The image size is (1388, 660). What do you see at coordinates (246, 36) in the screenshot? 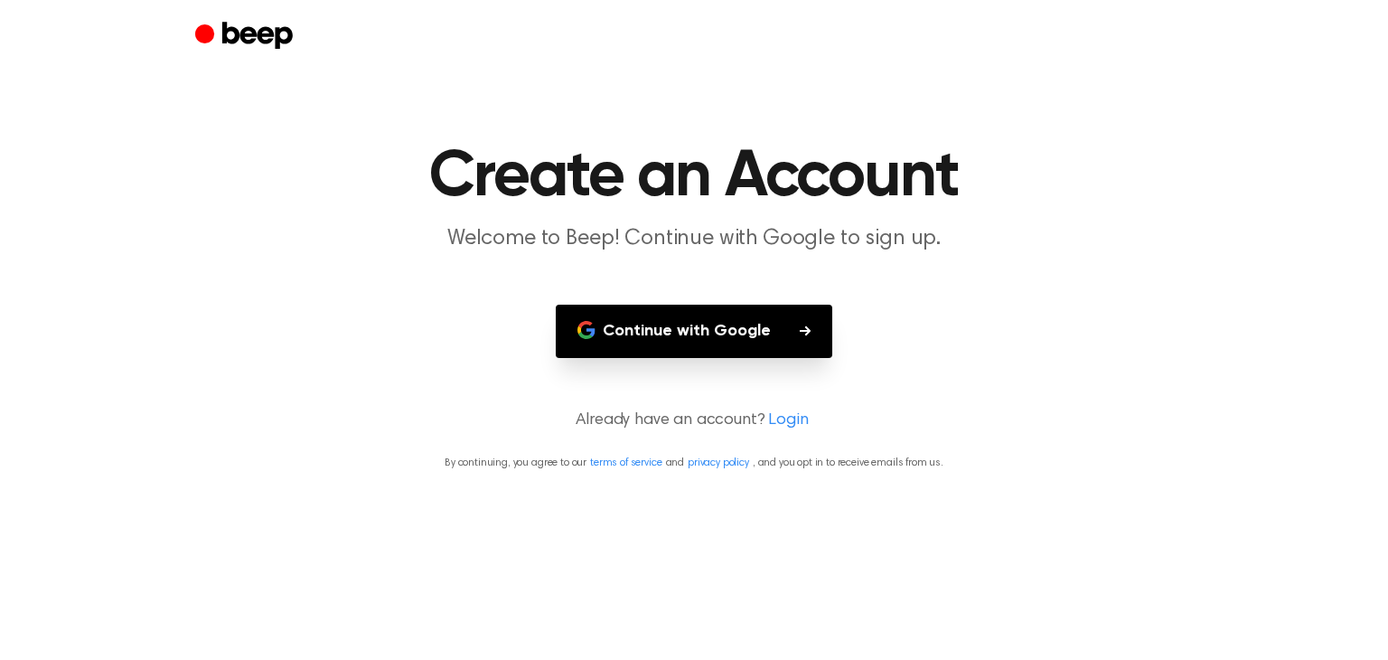
I see `a: Beep` at bounding box center [246, 36].